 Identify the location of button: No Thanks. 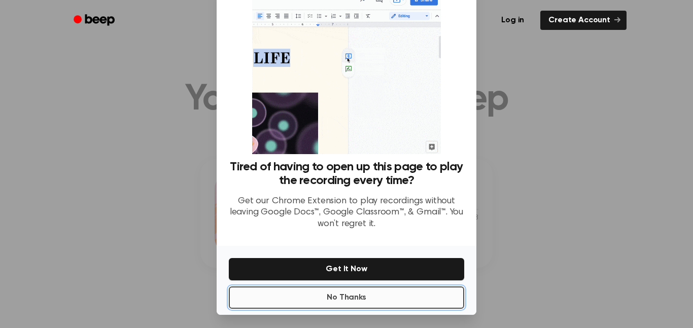
(347, 298).